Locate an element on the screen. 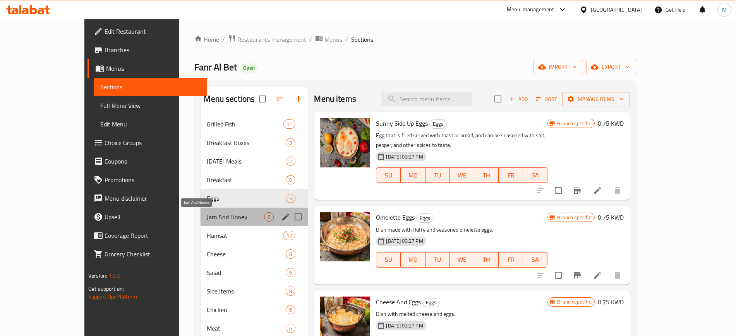 The height and width of the screenshot is (336, 736). div: Breakfast Boxes3 is located at coordinates (254, 143).